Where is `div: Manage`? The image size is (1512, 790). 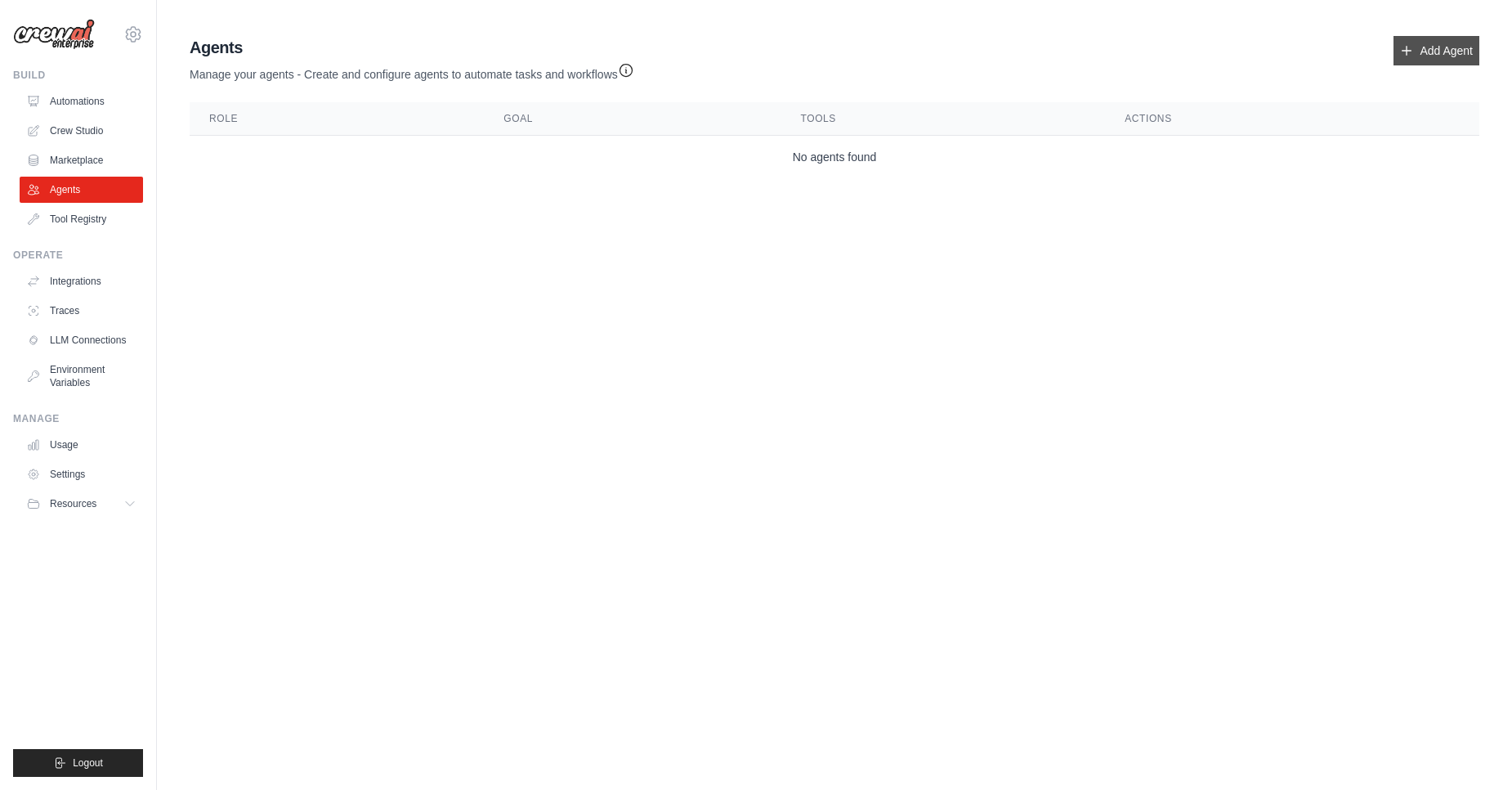
div: Manage is located at coordinates (78, 418).